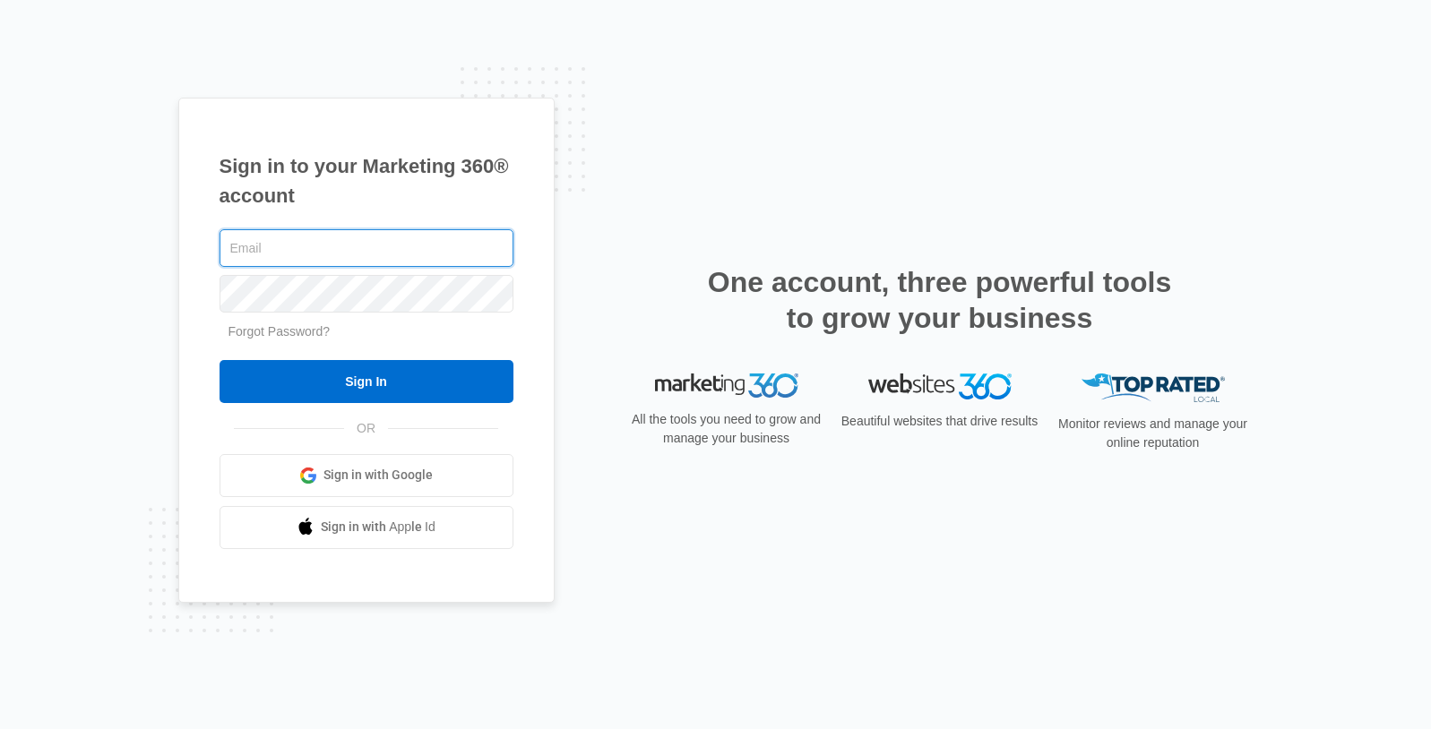 This screenshot has width=1431, height=729. Describe the element at coordinates (940, 300) in the screenshot. I see `h2: One account, three powerful tools to grow your business` at that location.